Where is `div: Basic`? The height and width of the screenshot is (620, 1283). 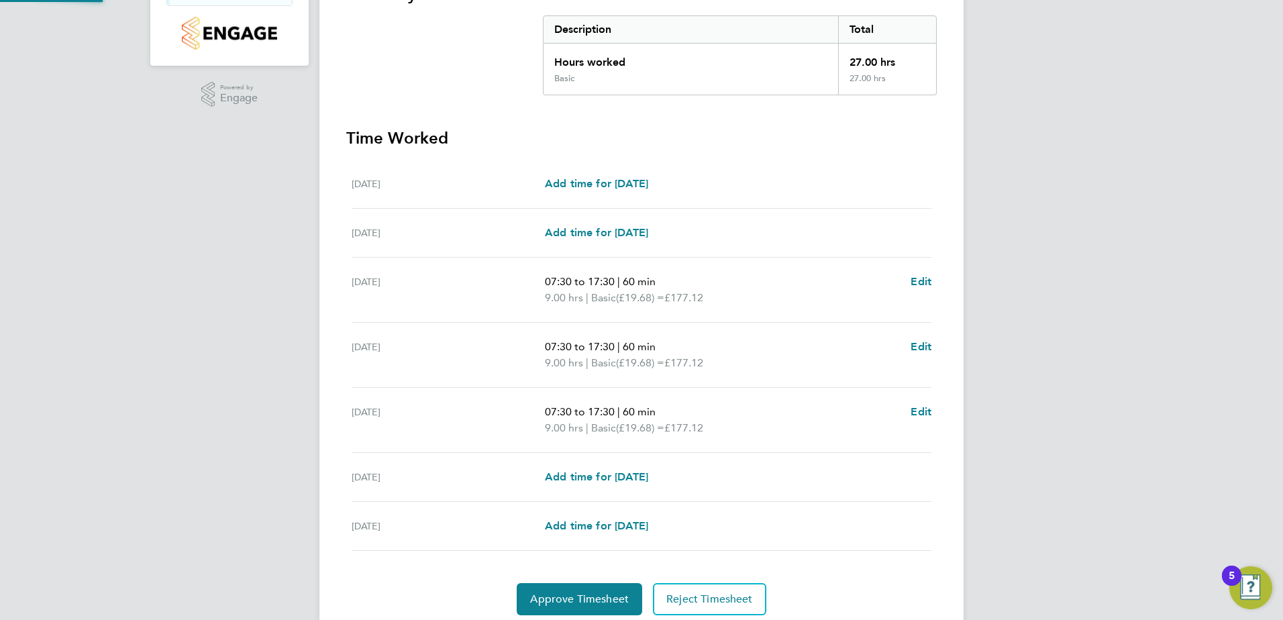 div: Basic is located at coordinates (564, 79).